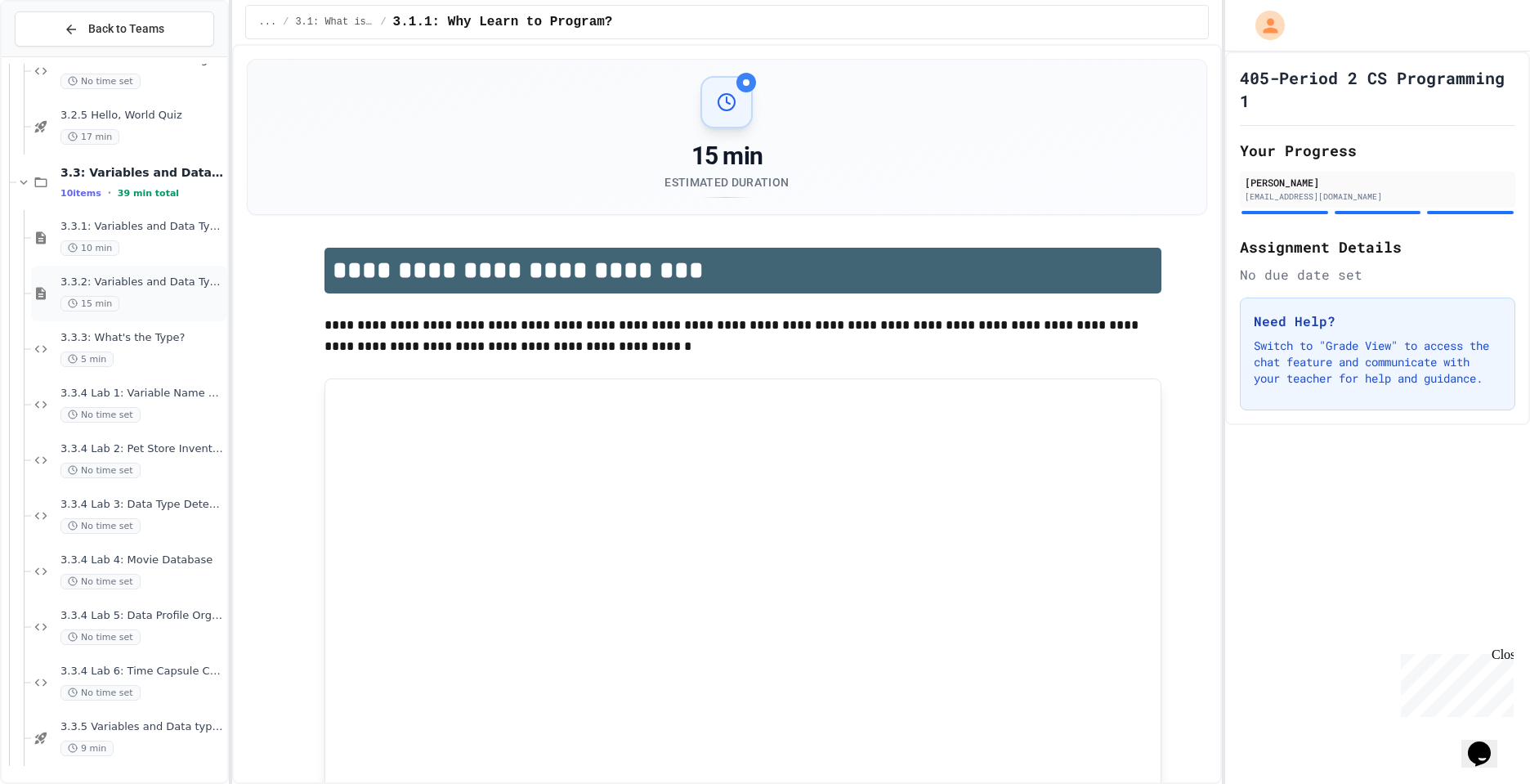 The height and width of the screenshot is (784, 1530). Describe the element at coordinates (142, 671) in the screenshot. I see `span: 3.3.4 Lab 6: Time Capsule Creator` at that location.